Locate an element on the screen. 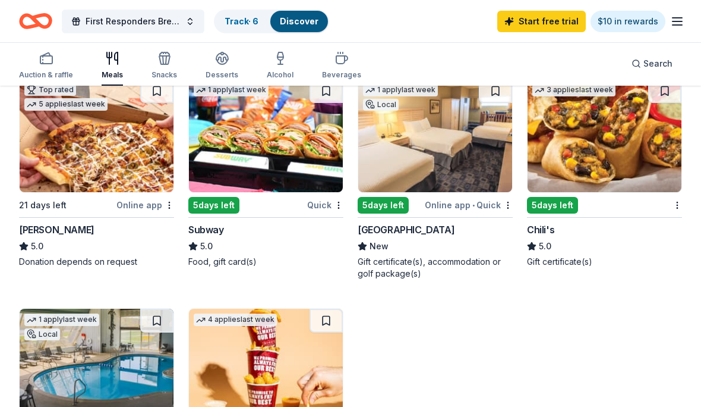 The height and width of the screenshot is (407, 701). a: Image for Maumee Bay Lodge & Conference Center1 applylast weekLocal5days leftOnline app•Quick[GEO... is located at coordinates (435, 179).